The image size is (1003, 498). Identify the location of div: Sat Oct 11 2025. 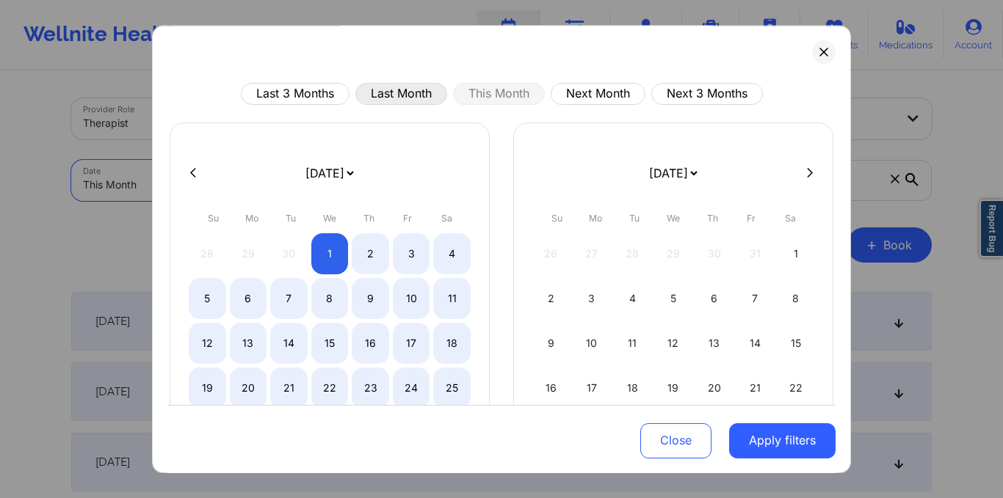
(451, 299).